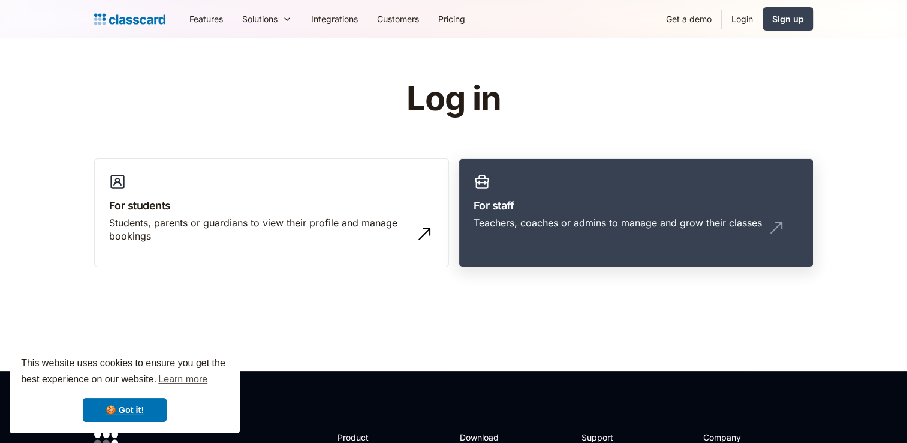  I want to click on h1: Log in, so click(453, 99).